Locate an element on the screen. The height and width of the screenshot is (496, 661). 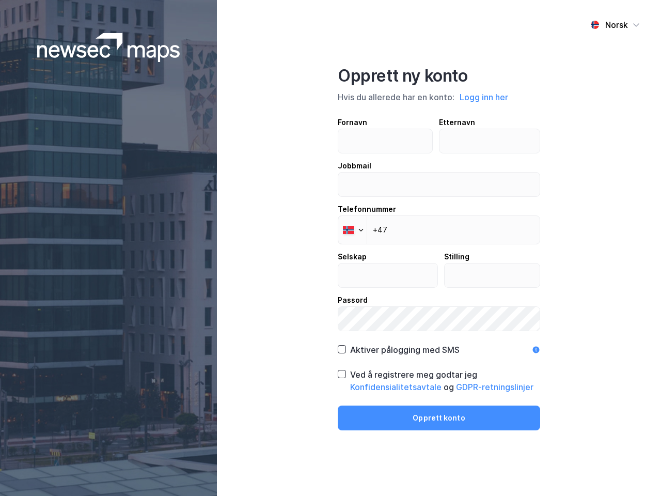
button: Opprett konto is located at coordinates (439, 418).